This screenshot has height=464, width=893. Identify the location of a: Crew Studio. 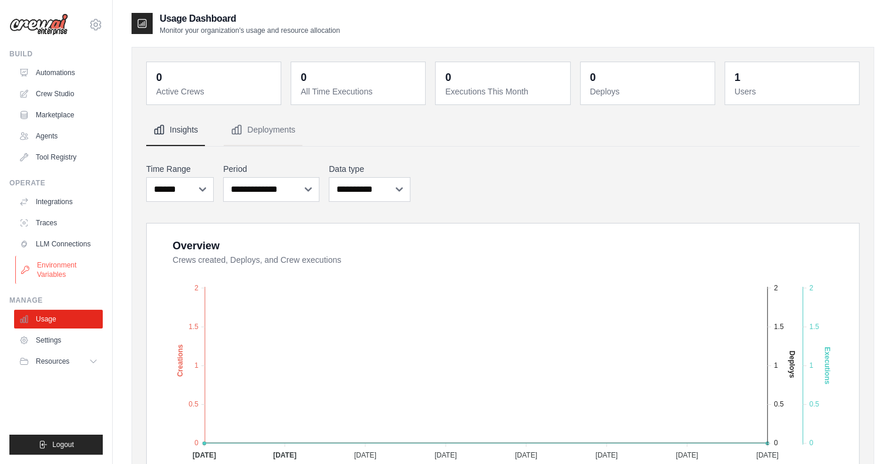
(58, 94).